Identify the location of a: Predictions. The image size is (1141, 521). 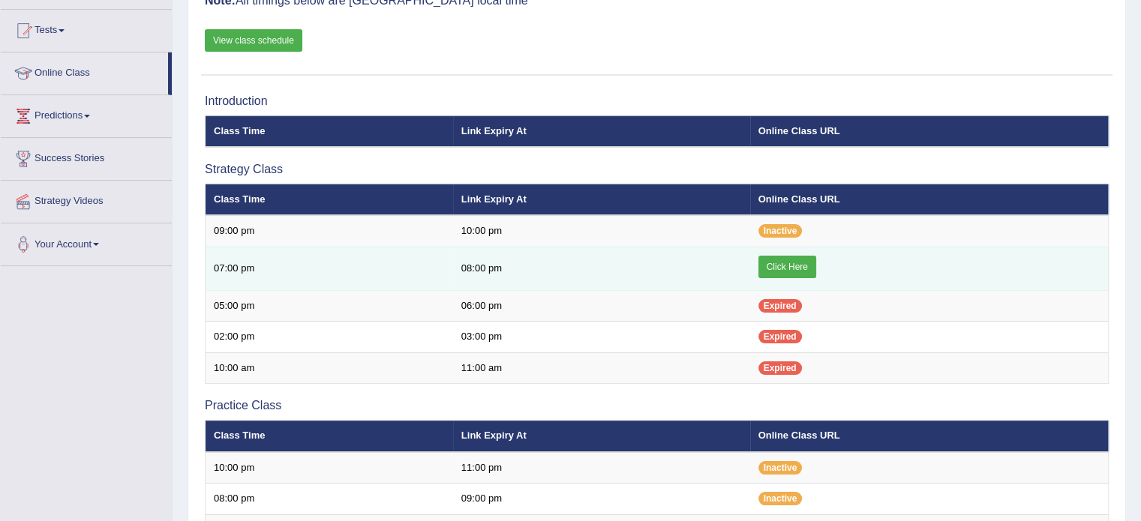
(86, 114).